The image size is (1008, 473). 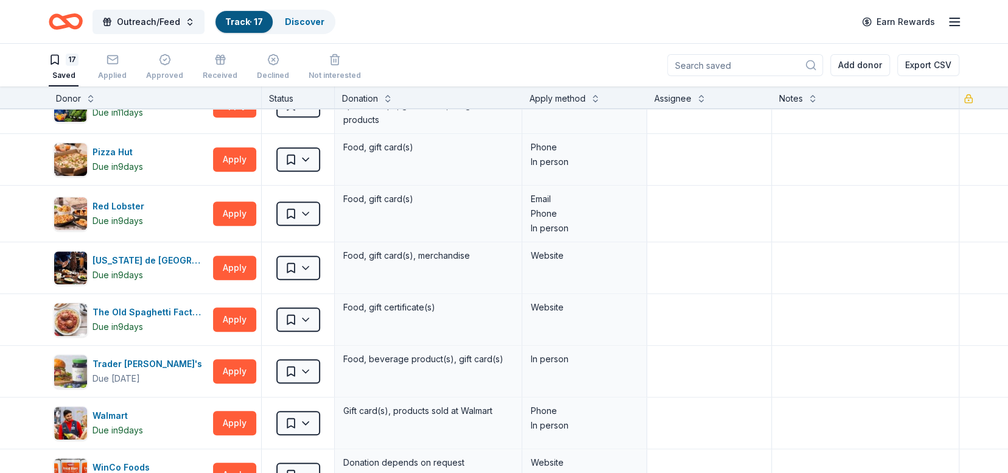 What do you see at coordinates (131, 320) in the screenshot?
I see `button: Image for The Old Spaghetti FactoryThe Old Spaghetti FactoryDue in9days` at bounding box center [131, 320].